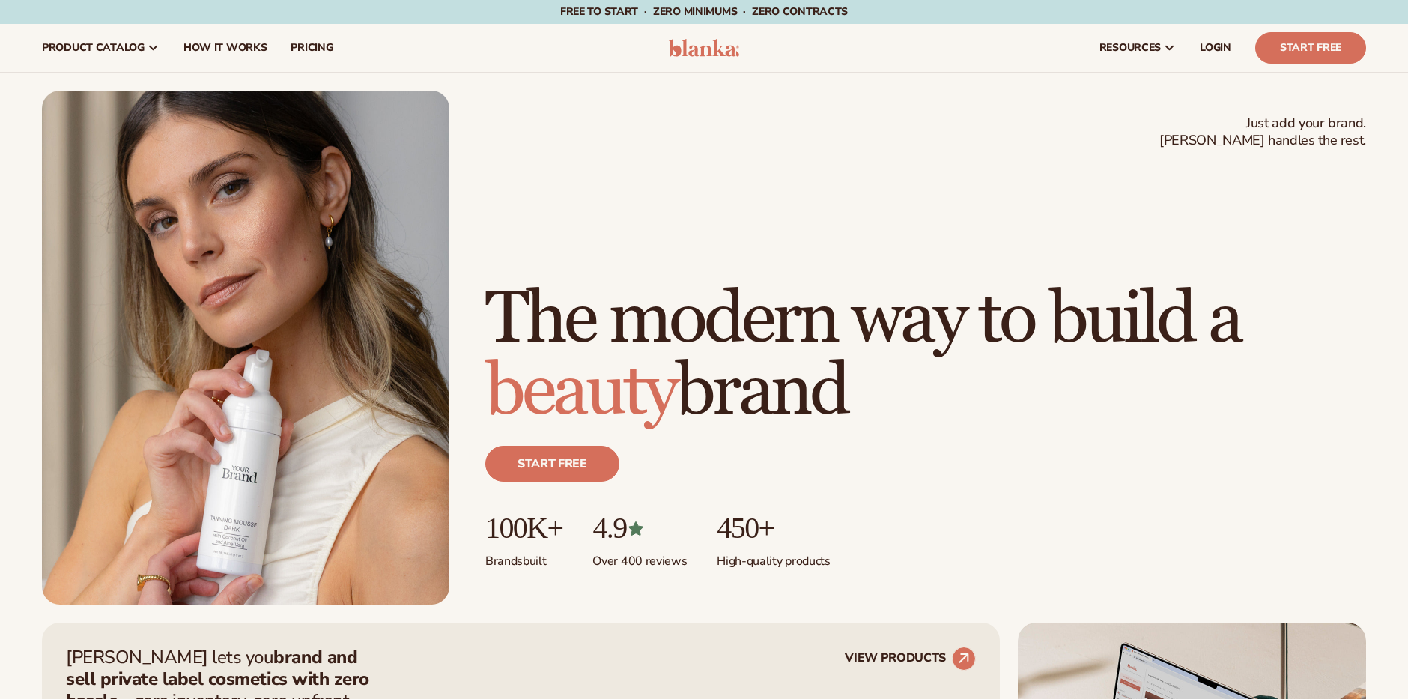 Image resolution: width=1408 pixels, height=699 pixels. I want to click on p: 4.9, so click(640, 528).